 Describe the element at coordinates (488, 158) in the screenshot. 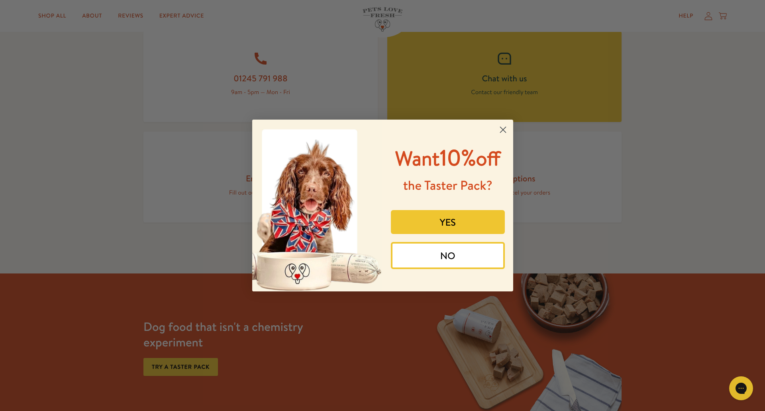

I see `span: off` at that location.